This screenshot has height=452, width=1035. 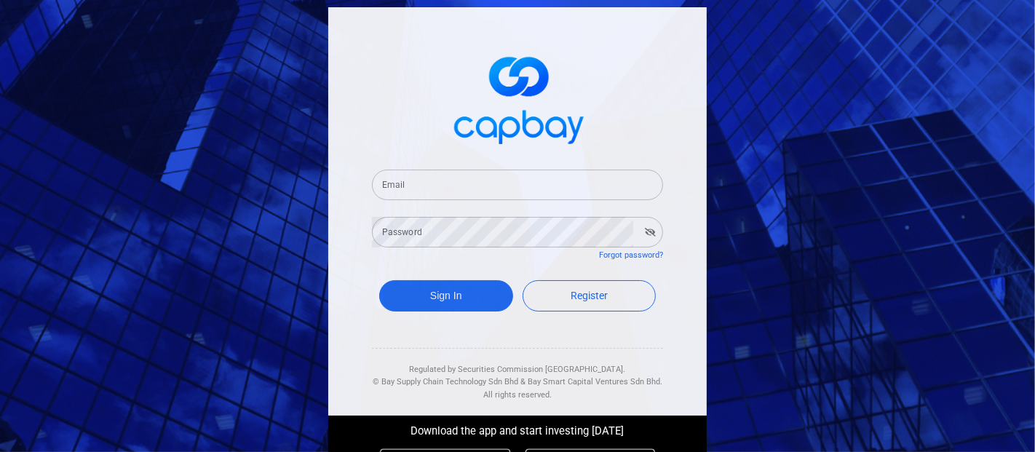 What do you see at coordinates (631, 255) in the screenshot?
I see `a: Forgot password?` at bounding box center [631, 255].